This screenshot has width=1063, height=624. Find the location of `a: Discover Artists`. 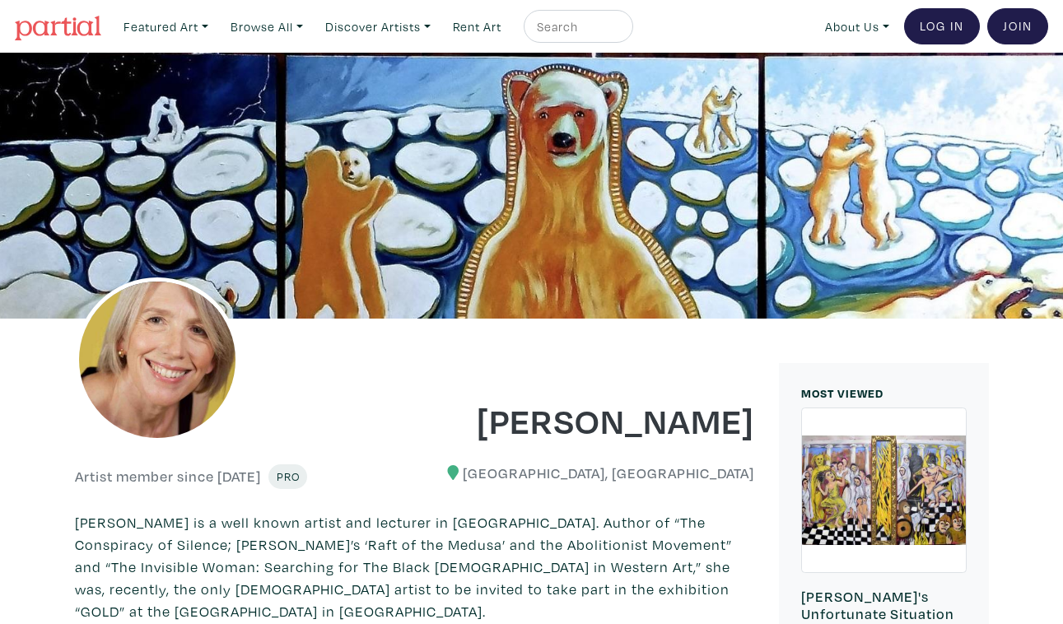

a: Discover Artists is located at coordinates (378, 26).